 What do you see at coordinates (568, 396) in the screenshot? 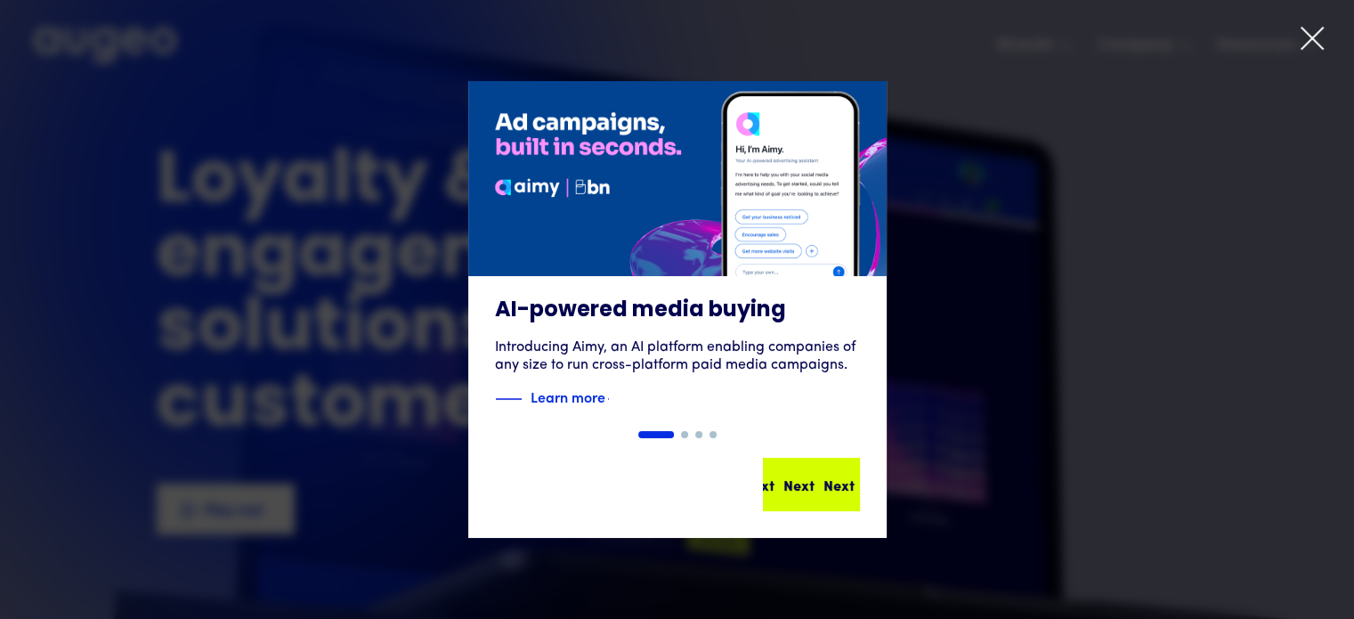
I see `strong: Learn more` at bounding box center [568, 396].